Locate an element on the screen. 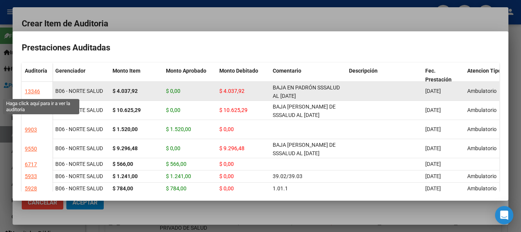  span: $ 10.625,29 is located at coordinates (233, 110).